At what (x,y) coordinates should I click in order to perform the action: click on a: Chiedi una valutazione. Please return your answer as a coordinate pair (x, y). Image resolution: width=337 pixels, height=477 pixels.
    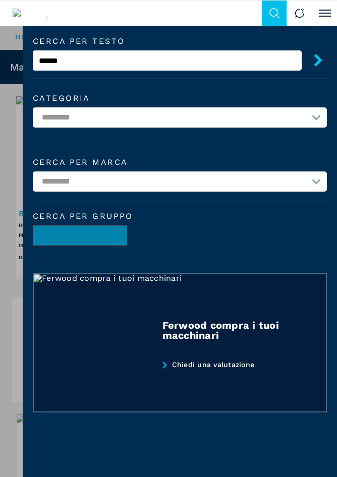
    Looking at the image, I should click on (180, 386).